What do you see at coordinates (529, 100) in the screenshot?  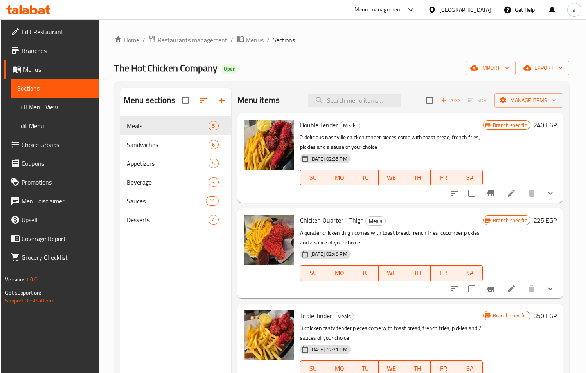 I see `span: Manage items` at bounding box center [529, 100].